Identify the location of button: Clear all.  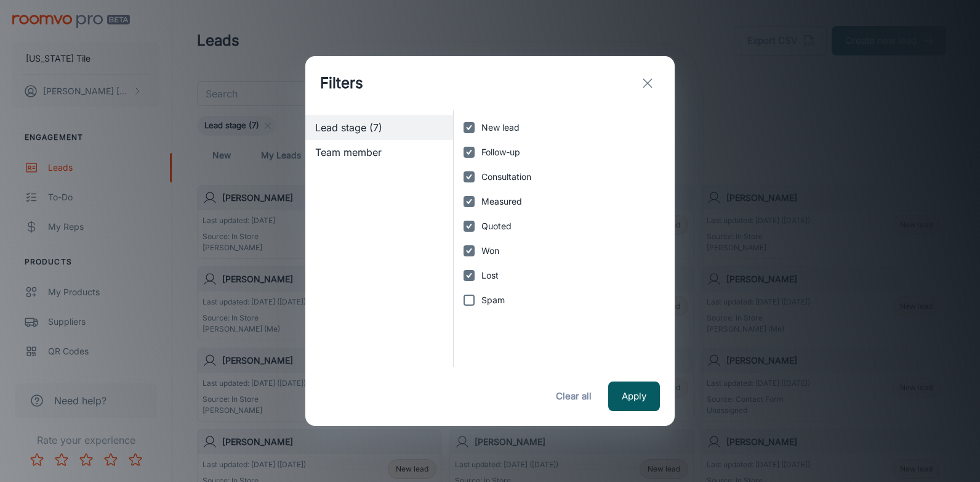
(574, 396).